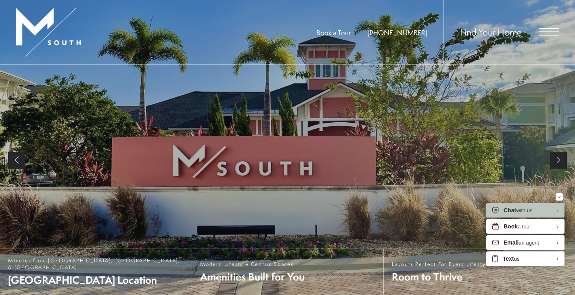 The image size is (575, 295). What do you see at coordinates (558, 160) in the screenshot?
I see `a: Next` at bounding box center [558, 160].